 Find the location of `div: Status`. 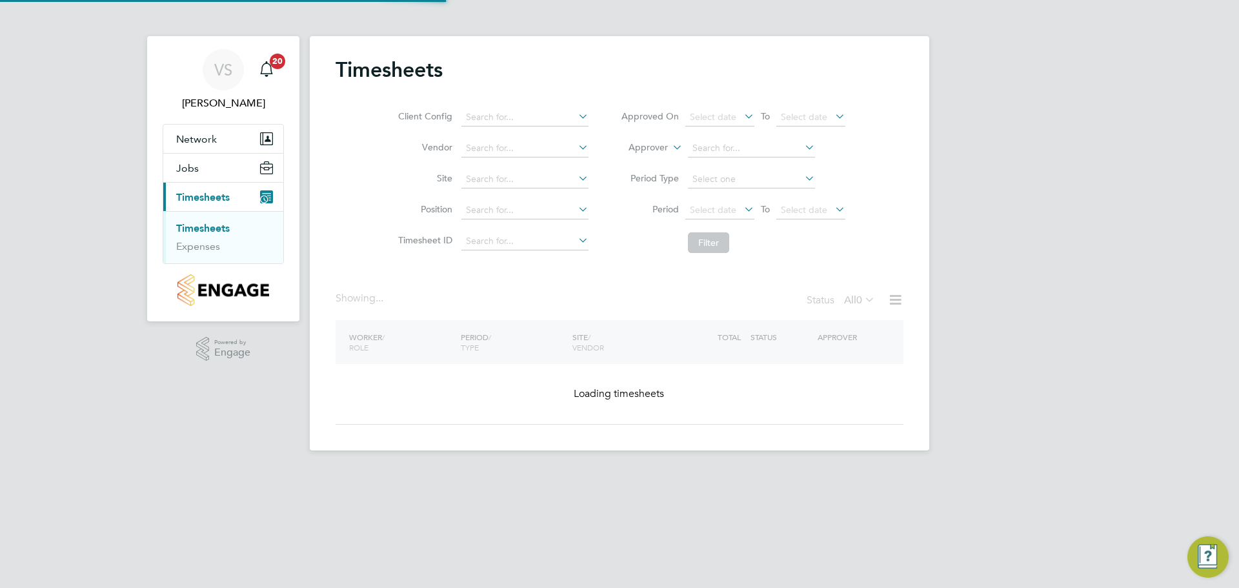

div: Status is located at coordinates (842, 301).